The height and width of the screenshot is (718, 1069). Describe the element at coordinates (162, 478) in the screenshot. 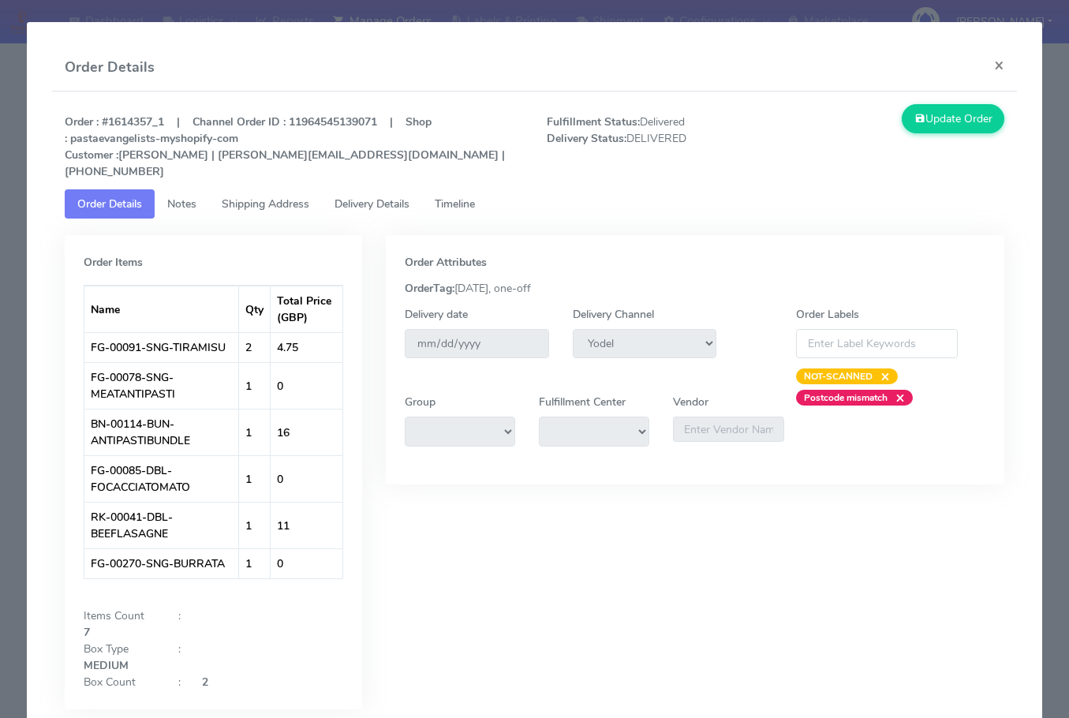

I see `td: FG-00085-DBL-FOCACCIATOMATO` at that location.